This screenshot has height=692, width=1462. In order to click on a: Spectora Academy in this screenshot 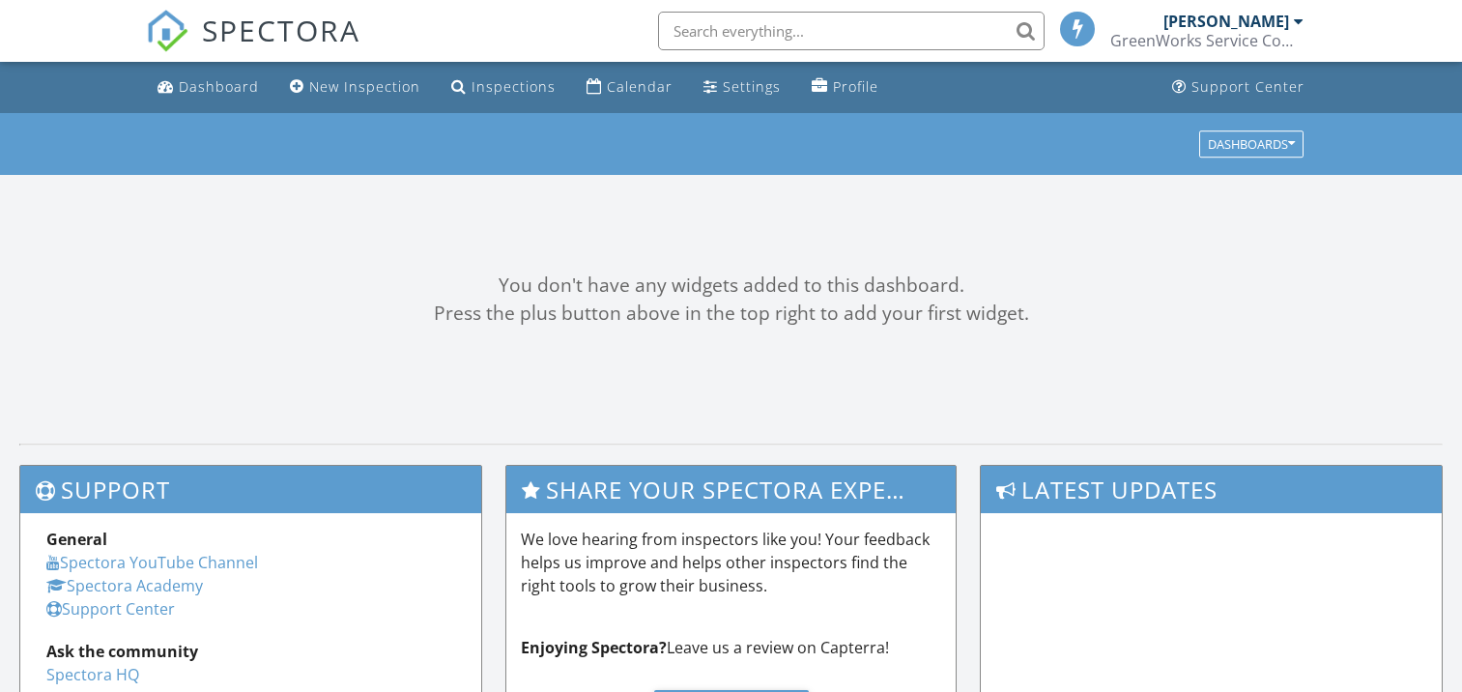, I will do `click(125, 585)`.